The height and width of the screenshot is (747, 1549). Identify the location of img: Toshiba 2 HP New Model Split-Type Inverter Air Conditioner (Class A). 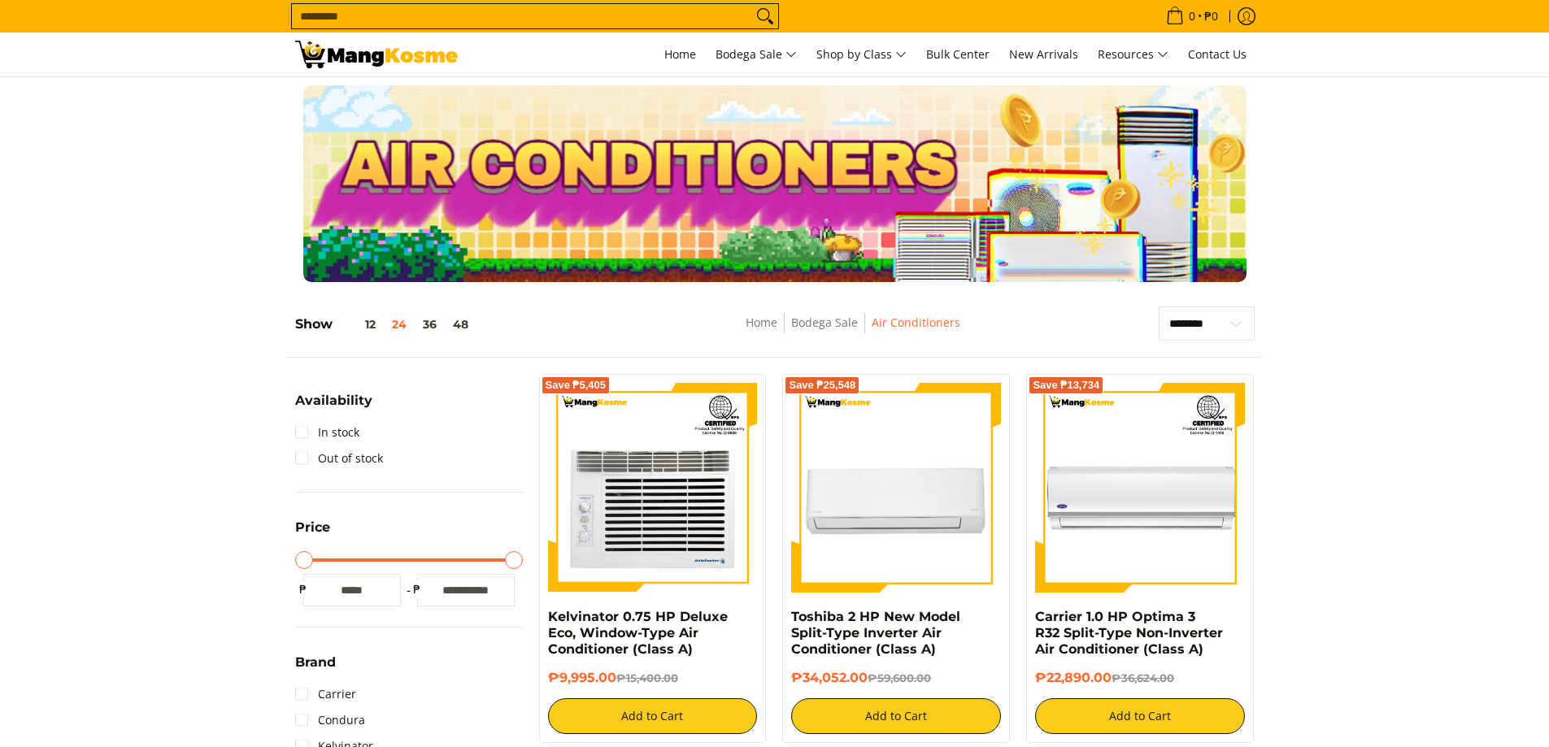
(896, 488).